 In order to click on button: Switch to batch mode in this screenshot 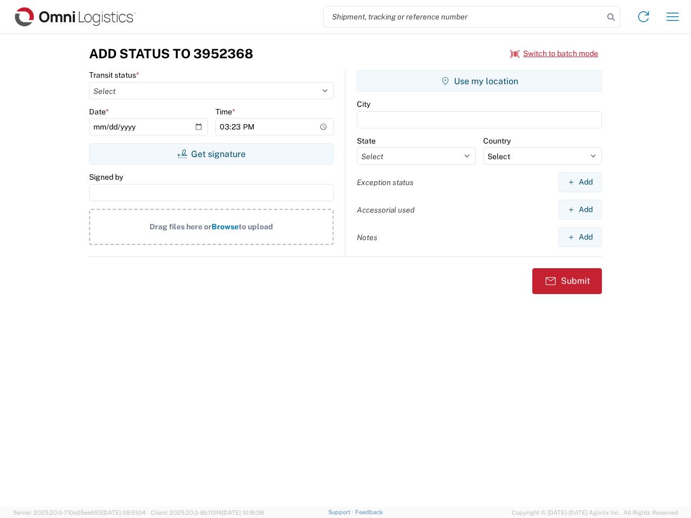, I will do `click(554, 53)`.